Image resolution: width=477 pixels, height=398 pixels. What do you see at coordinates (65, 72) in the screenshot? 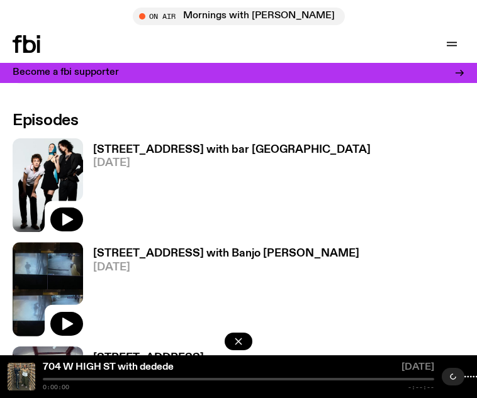
I see `h3: Become a fbi supporter` at bounding box center [65, 72].